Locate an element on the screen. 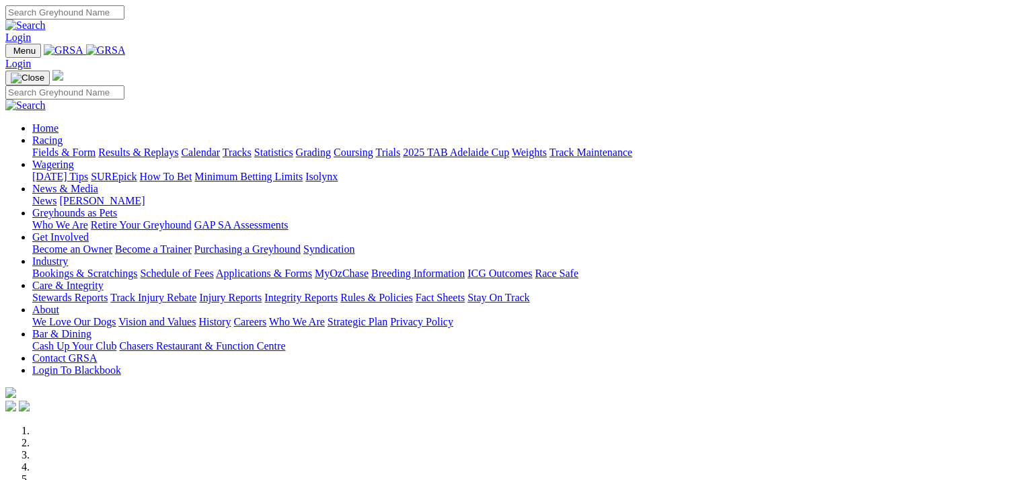  img: twitter.svg is located at coordinates (24, 406).